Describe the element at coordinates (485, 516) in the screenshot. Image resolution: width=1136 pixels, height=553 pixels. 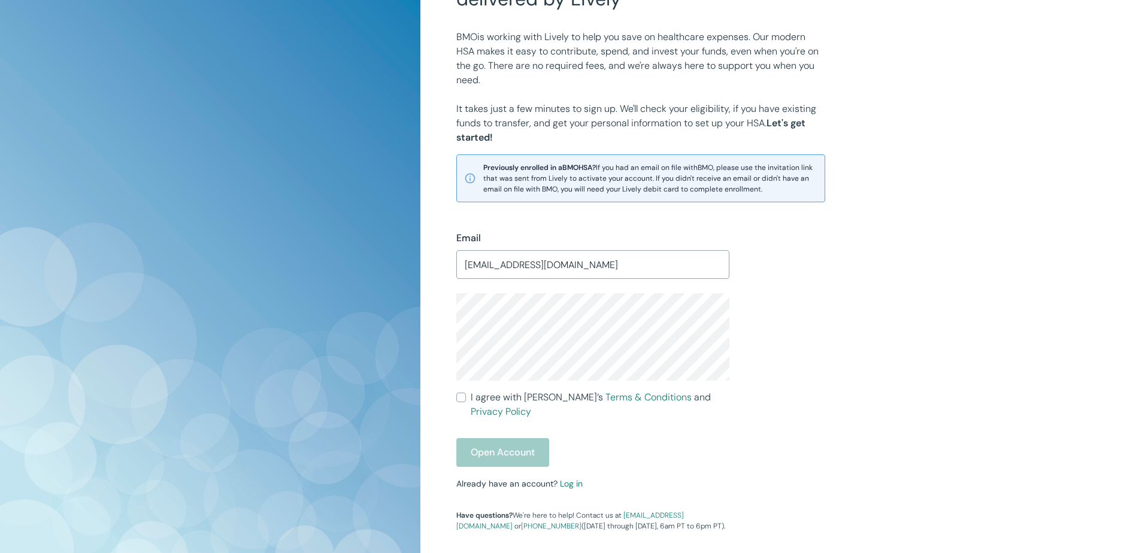
I see `strong: Have questions?` at that location.